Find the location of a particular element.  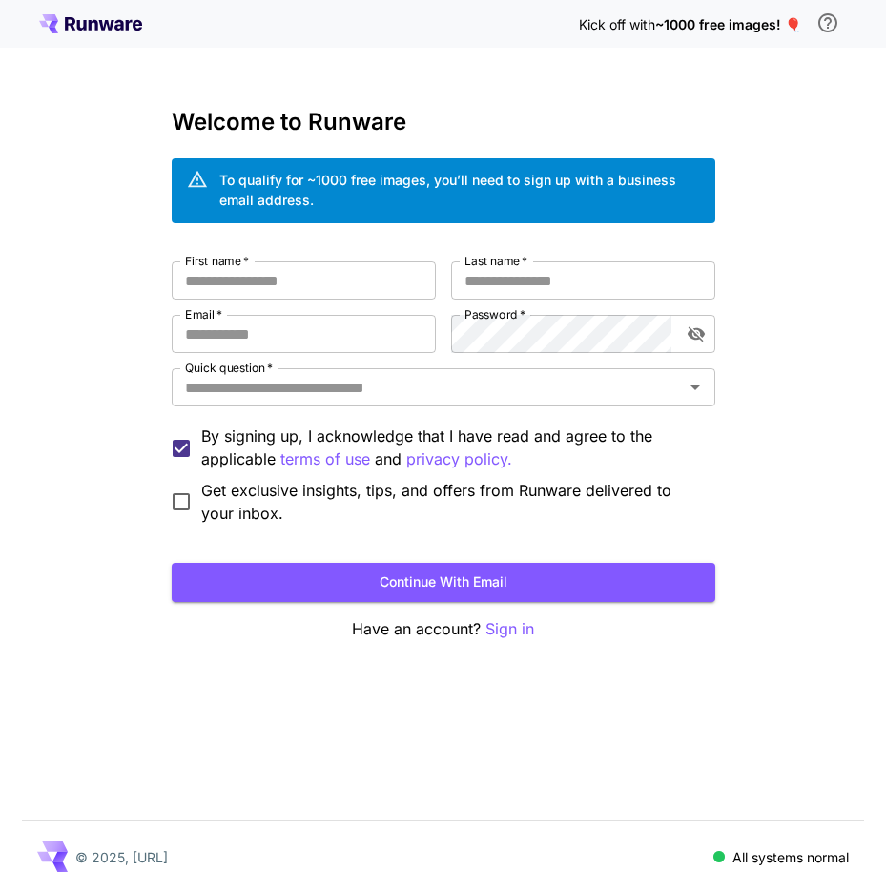

label: Email is located at coordinates (203, 314).